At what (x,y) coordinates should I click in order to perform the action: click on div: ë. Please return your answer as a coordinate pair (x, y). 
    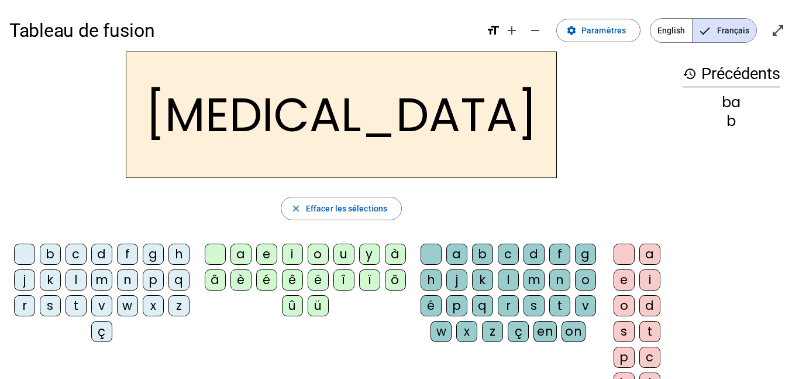
    Looking at the image, I should click on (318, 280).